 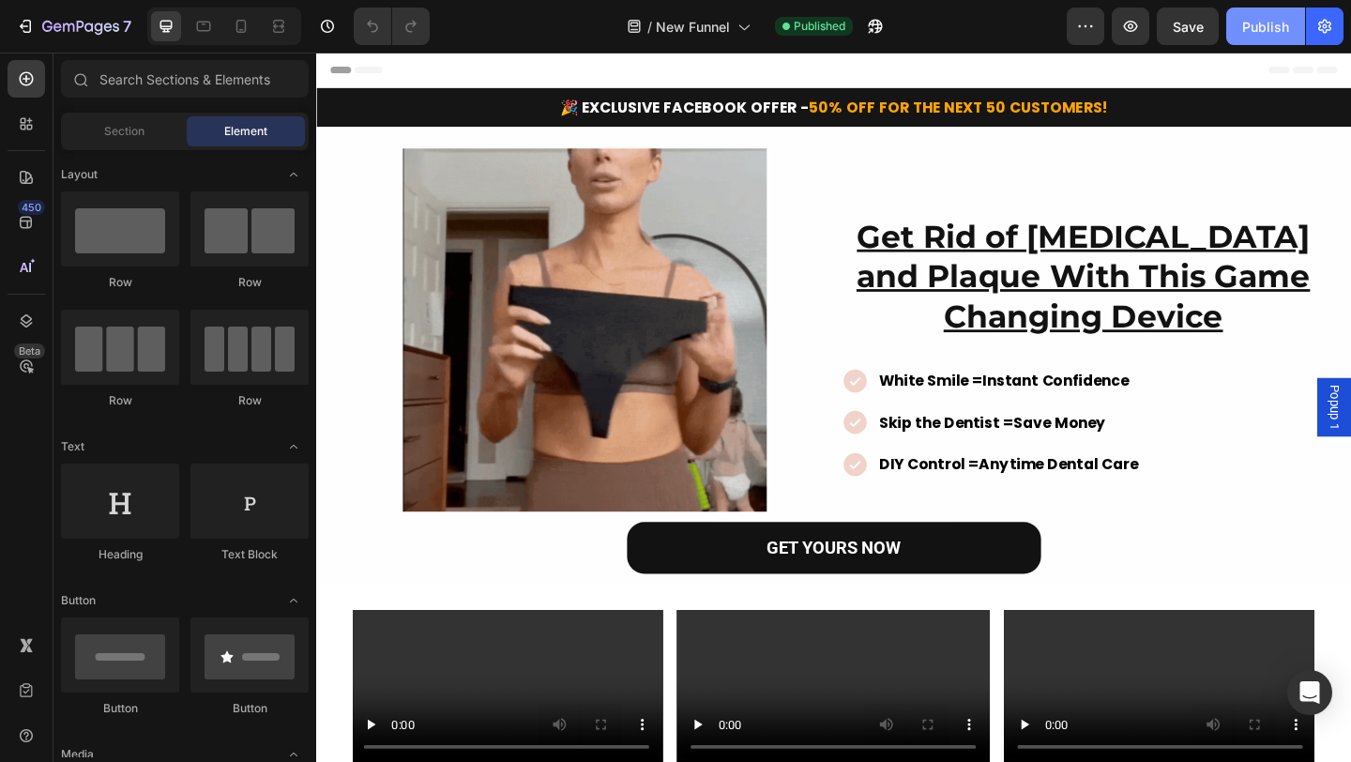 What do you see at coordinates (1265, 26) in the screenshot?
I see `div: Publish` at bounding box center [1265, 26].